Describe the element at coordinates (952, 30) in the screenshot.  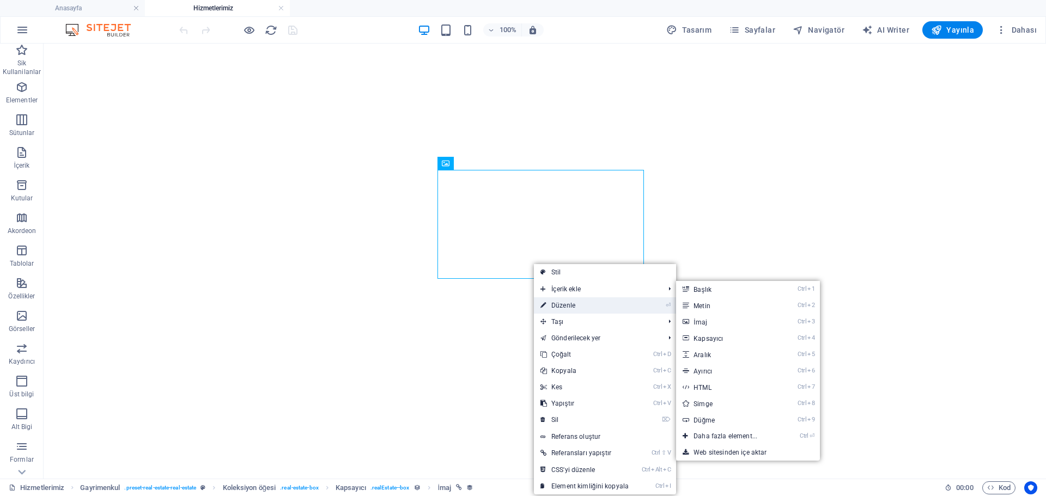
I see `span: Yayınla` at that location.